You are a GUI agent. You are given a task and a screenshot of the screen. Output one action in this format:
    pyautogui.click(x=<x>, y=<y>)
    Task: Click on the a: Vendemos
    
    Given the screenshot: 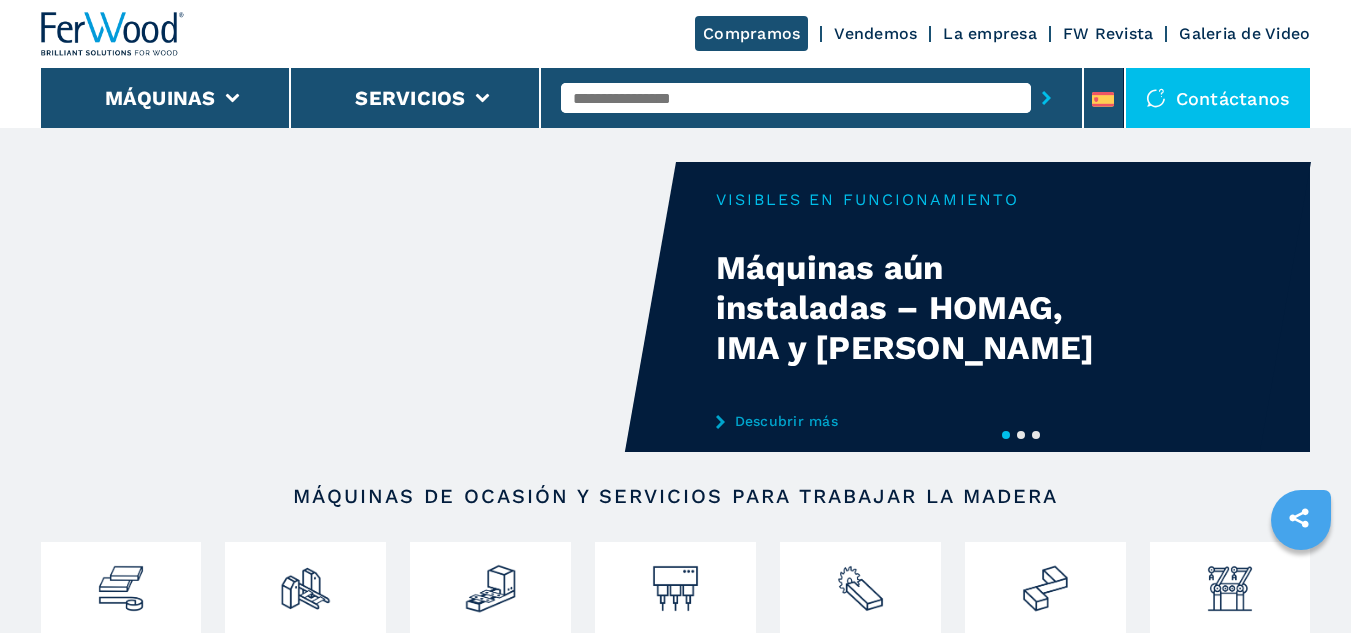 What is the action you would take?
    pyautogui.click(x=875, y=33)
    